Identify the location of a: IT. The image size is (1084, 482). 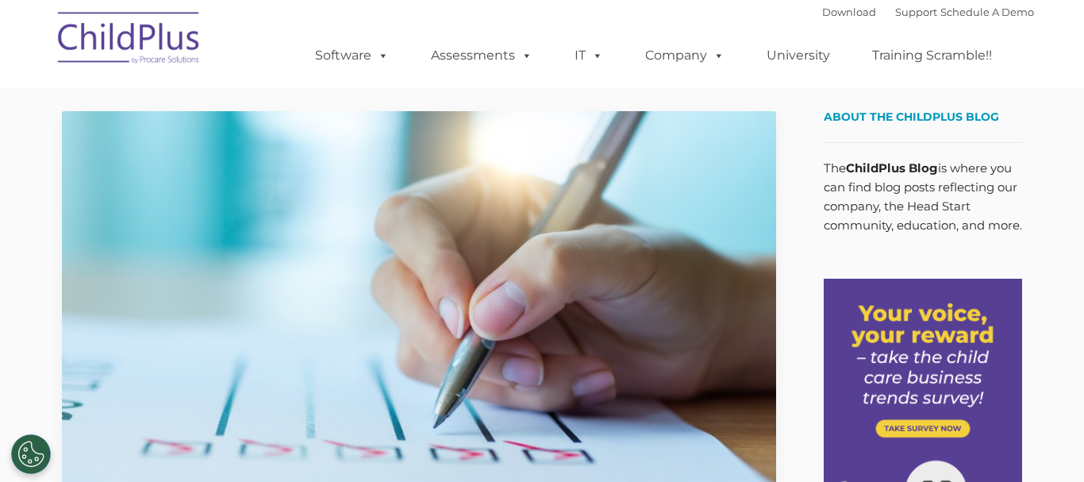
(589, 56).